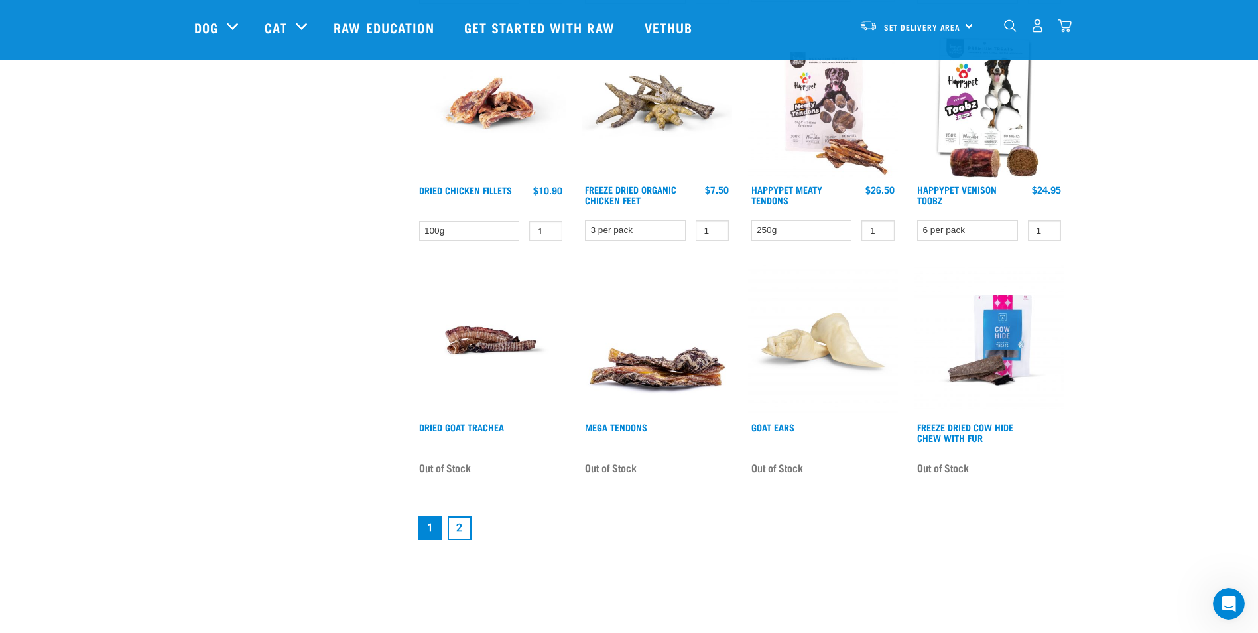 This screenshot has width=1258, height=633. Describe the element at coordinates (385, 27) in the screenshot. I see `a: Raw Education` at that location.